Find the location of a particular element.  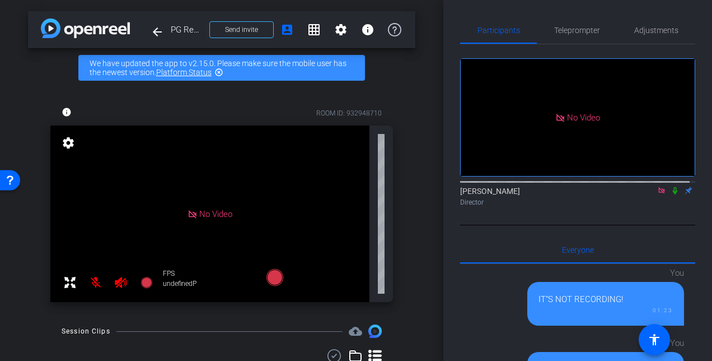

div: Session Clips is located at coordinates (86, 331).